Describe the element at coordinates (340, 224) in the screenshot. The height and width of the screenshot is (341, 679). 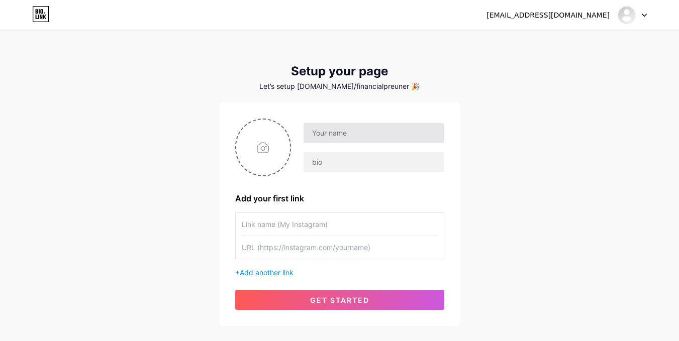
I see `input: Link name (My Instagram)` at that location.